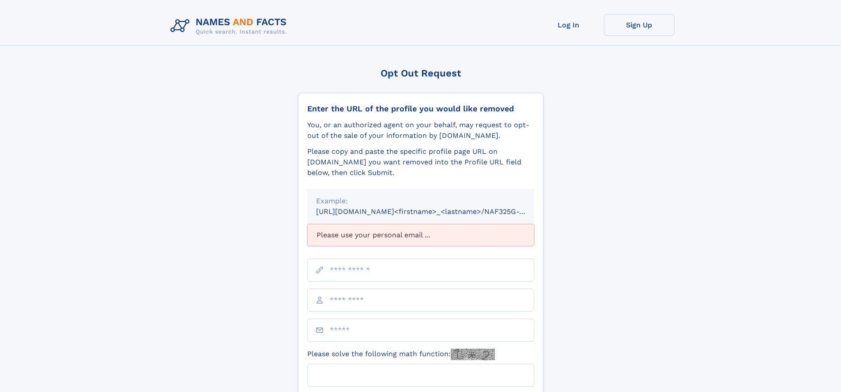 This screenshot has height=392, width=841. I want to click on a: Sign Up, so click(640, 25).